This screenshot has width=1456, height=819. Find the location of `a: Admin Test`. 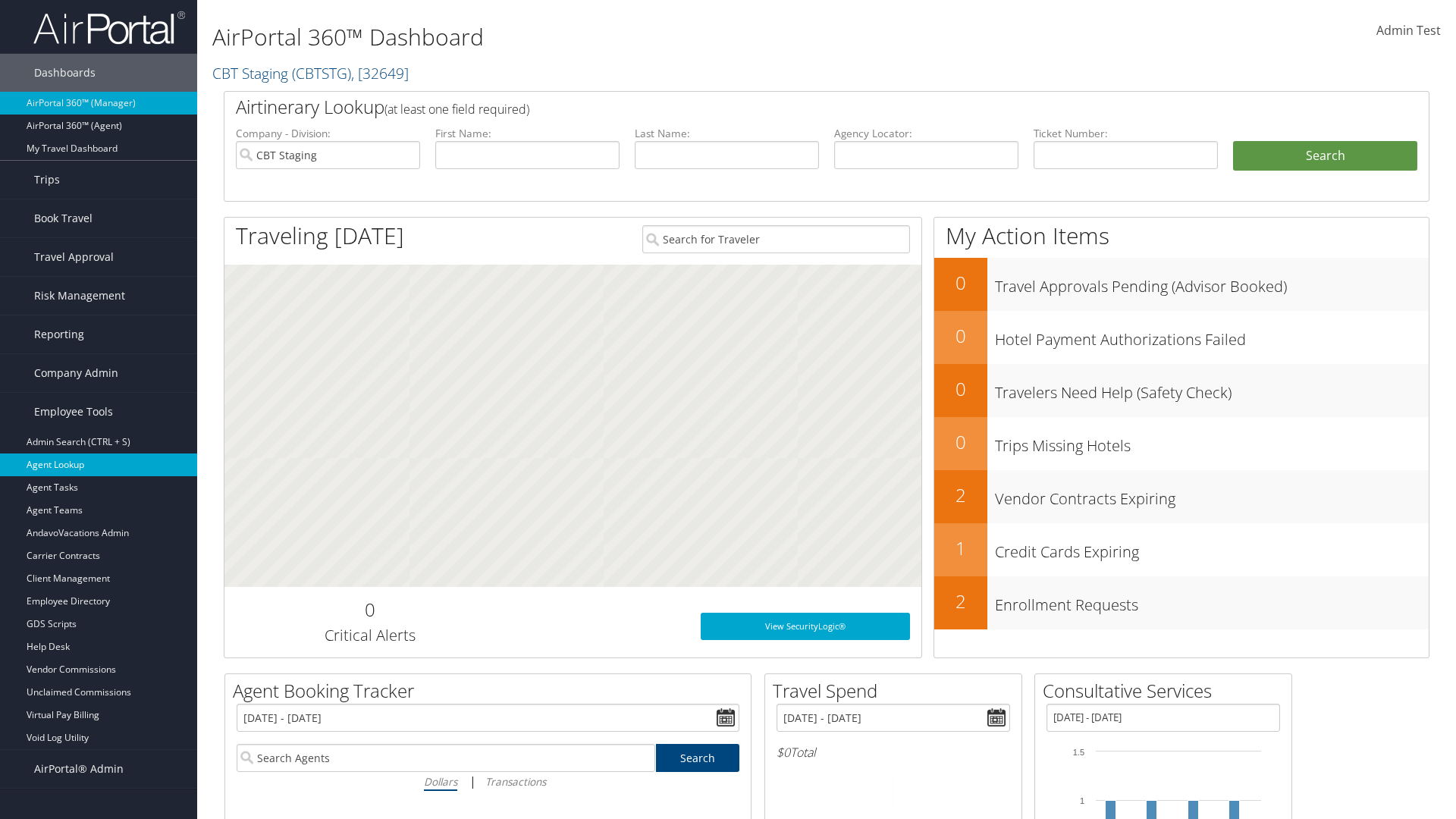

a: Admin Test is located at coordinates (1409, 32).